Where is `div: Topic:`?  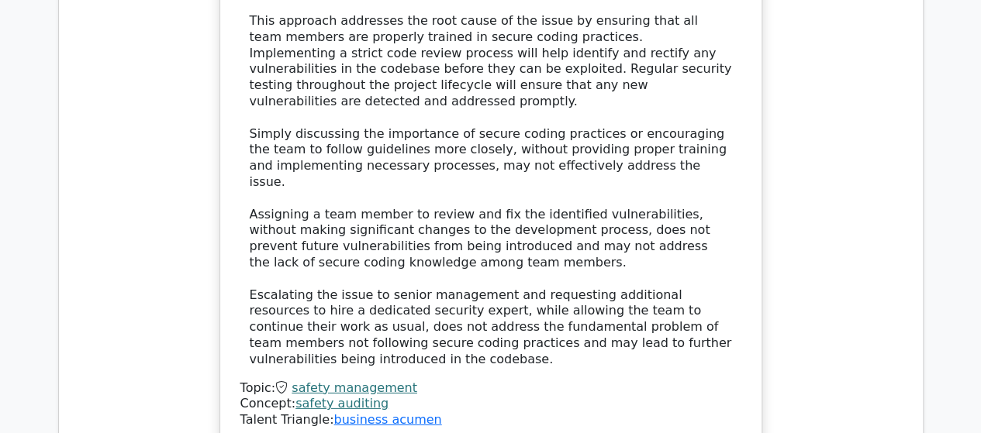 div: Topic: is located at coordinates (491, 388).